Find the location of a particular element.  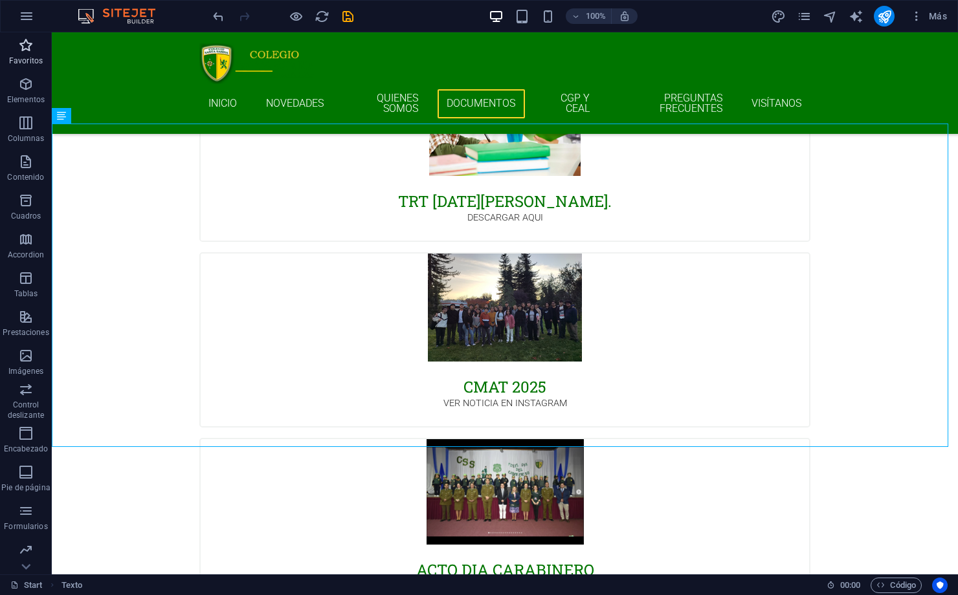

i: Deshacer: Mover elementos (Ctrl+Z) is located at coordinates (218, 16).